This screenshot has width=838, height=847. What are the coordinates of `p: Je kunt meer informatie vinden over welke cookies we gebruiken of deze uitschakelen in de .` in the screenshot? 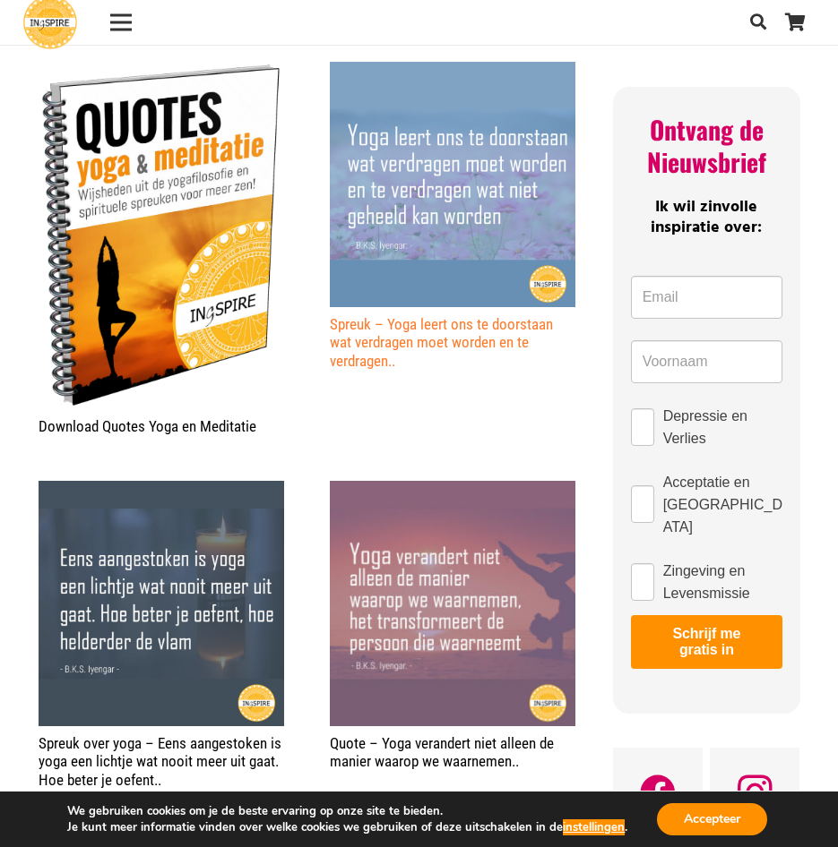 It's located at (347, 828).